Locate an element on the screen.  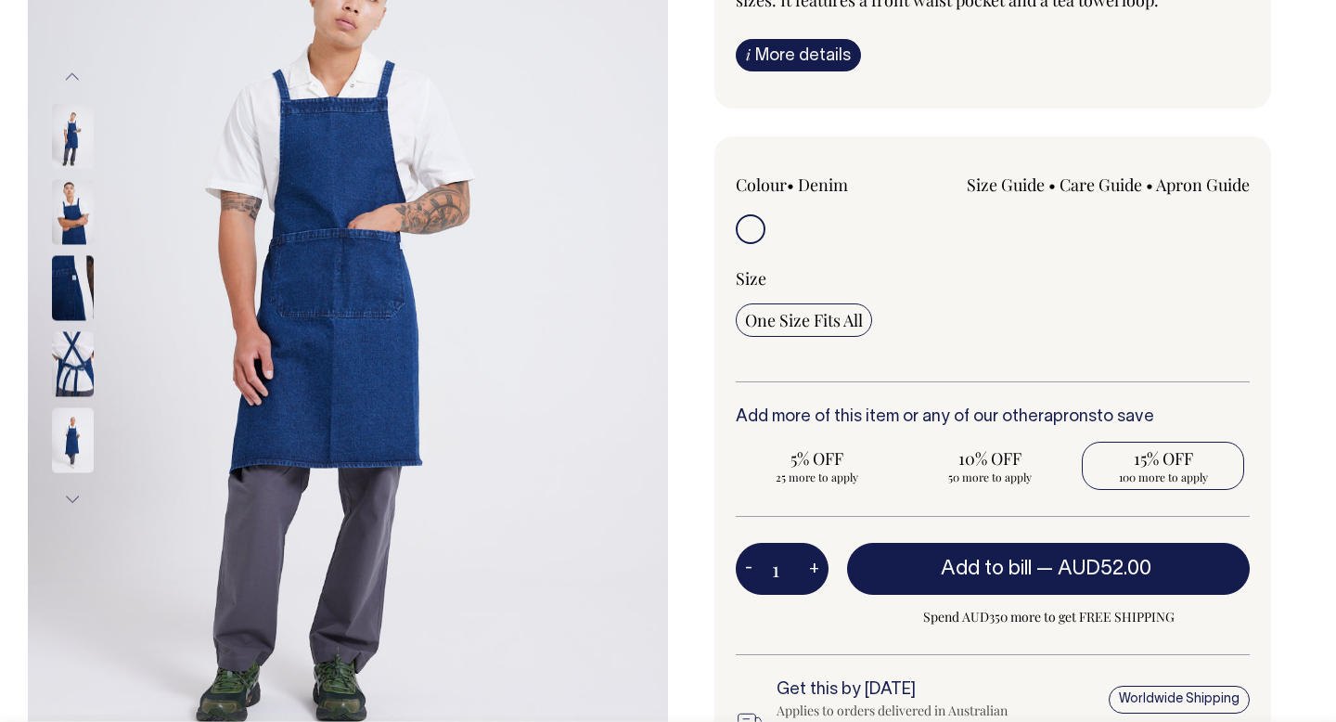
a: Care Guide is located at coordinates (1100, 185).